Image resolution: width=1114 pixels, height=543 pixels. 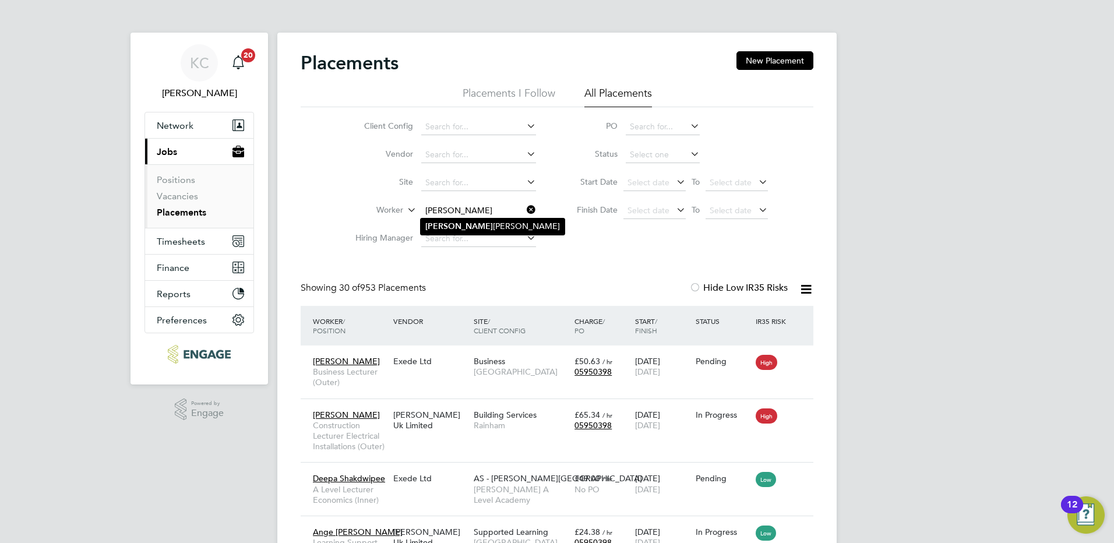 What do you see at coordinates (382, 288) in the screenshot?
I see `span: 953 Placements` at bounding box center [382, 288].